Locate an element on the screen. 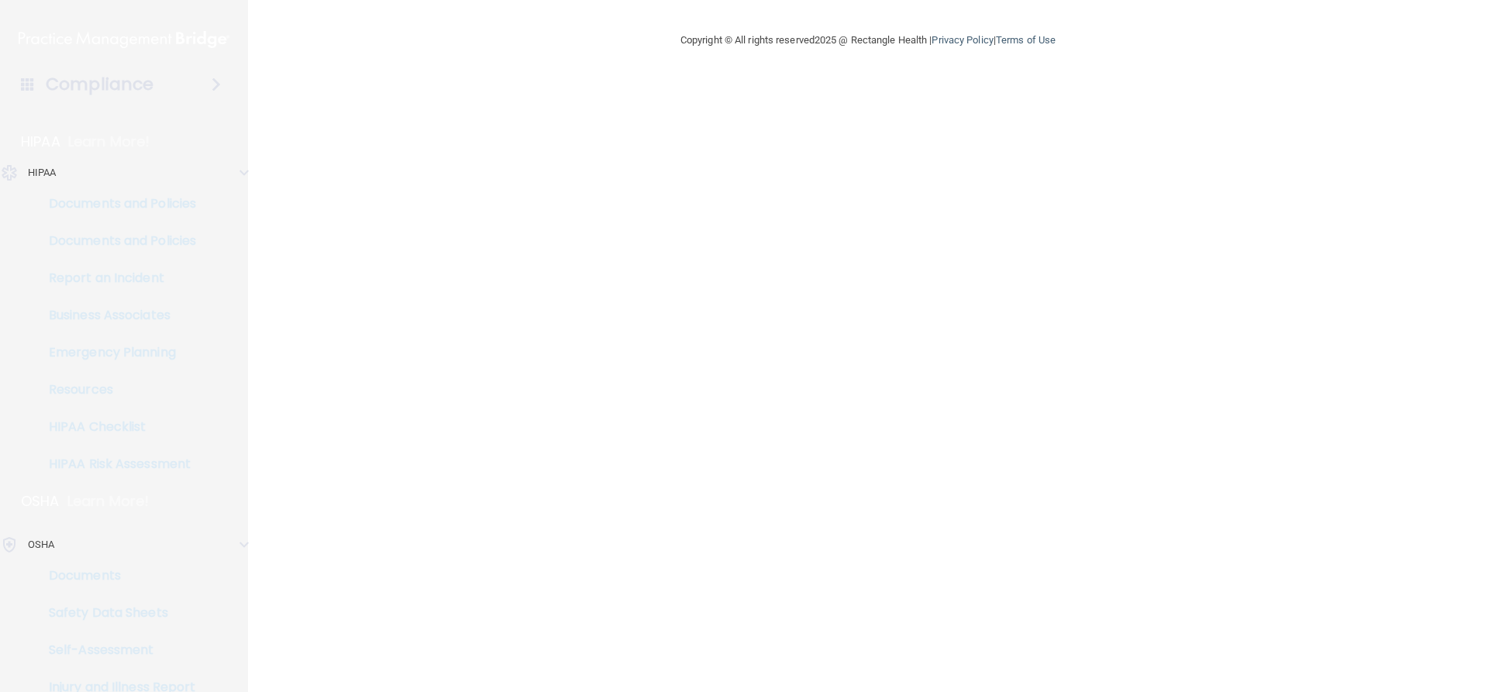 Image resolution: width=1488 pixels, height=692 pixels. p: Documents is located at coordinates (115, 576).